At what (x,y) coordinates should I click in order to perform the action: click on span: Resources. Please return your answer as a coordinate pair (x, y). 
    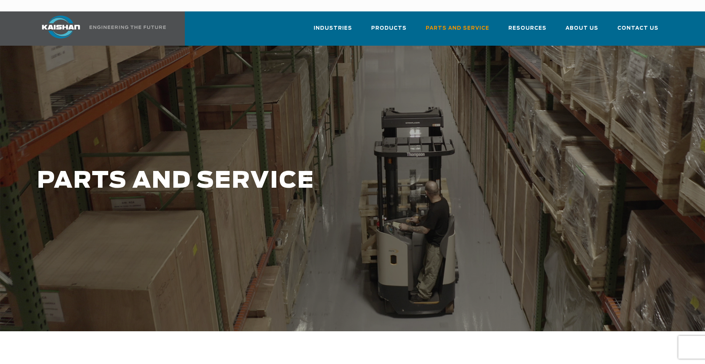
    Looking at the image, I should click on (527, 28).